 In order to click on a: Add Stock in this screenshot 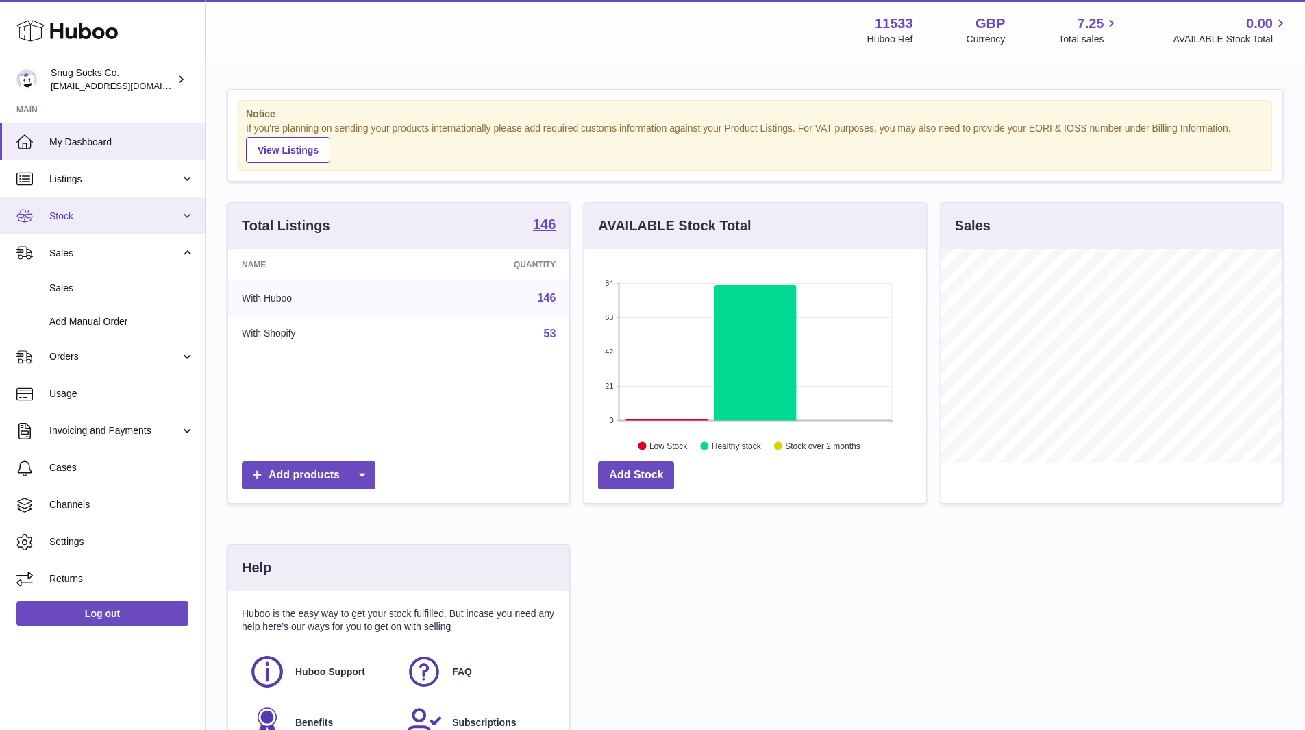, I will do `click(636, 475)`.